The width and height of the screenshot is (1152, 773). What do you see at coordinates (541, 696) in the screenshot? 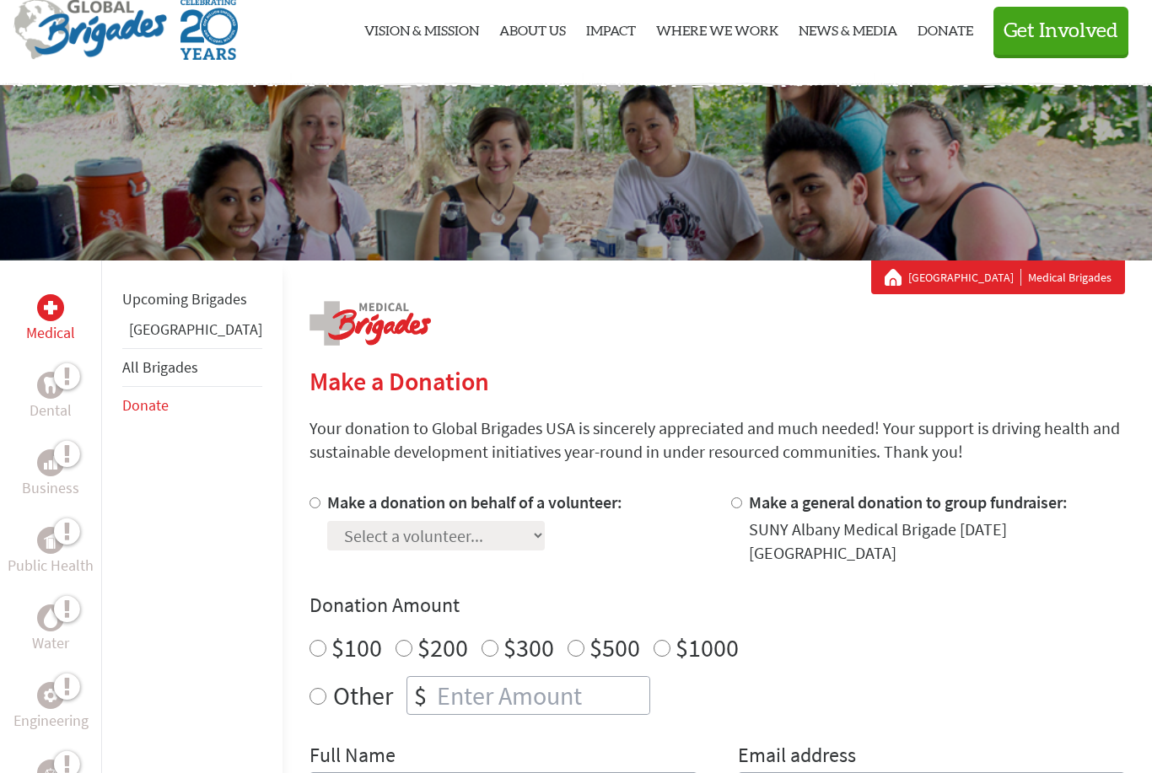
I see `input: Enter Amount` at bounding box center [541, 696].